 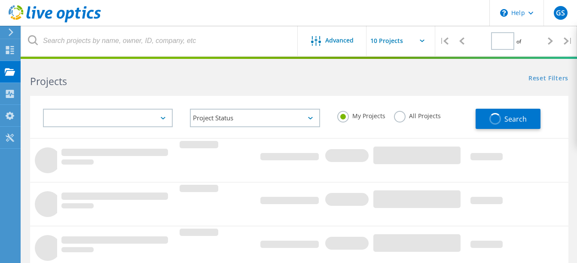 I want to click on input: Search projects by name, owner, ID, company, etc, so click(x=160, y=41).